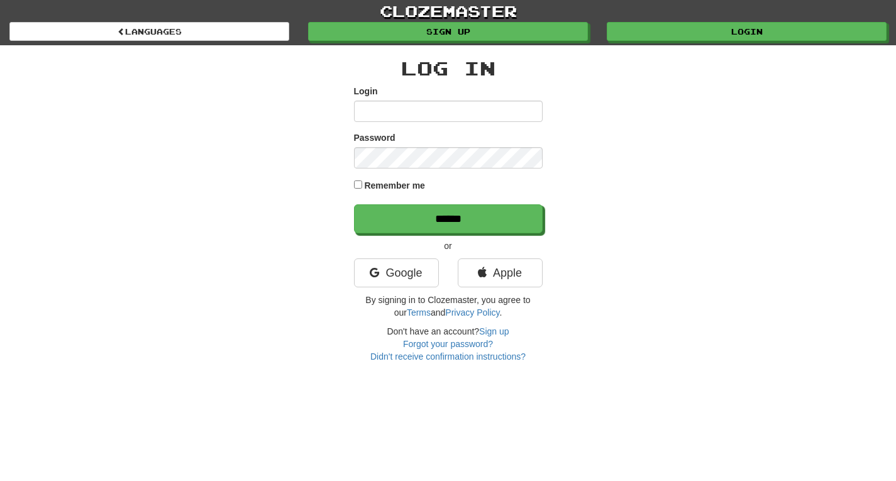 The height and width of the screenshot is (481, 896). I want to click on a: Forgot your password?, so click(448, 344).